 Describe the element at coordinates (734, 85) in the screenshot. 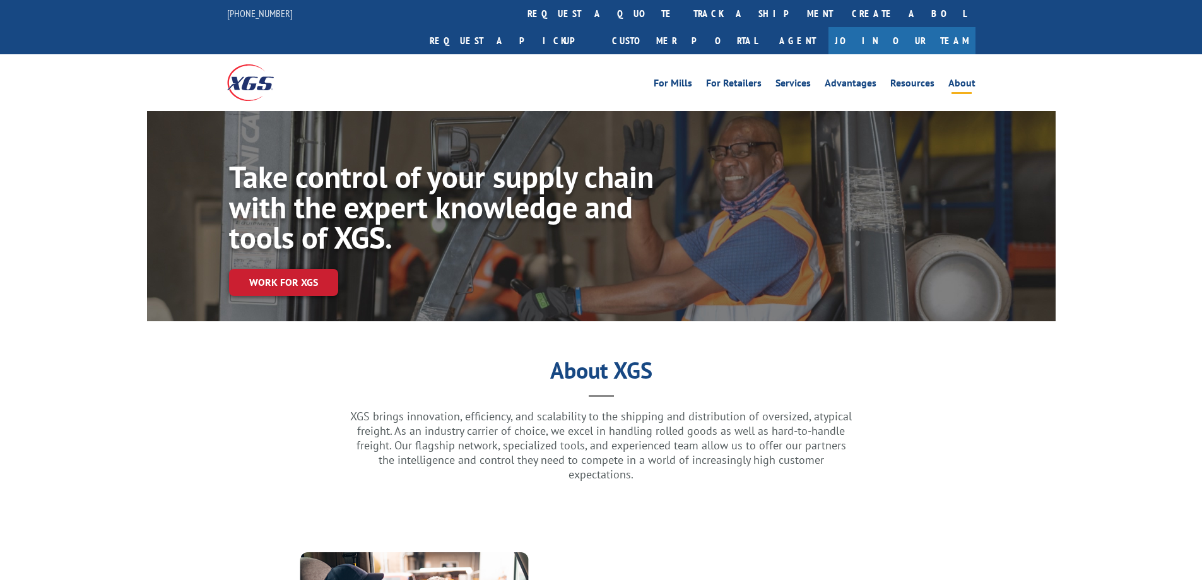

I see `a: For Retailers` at that location.